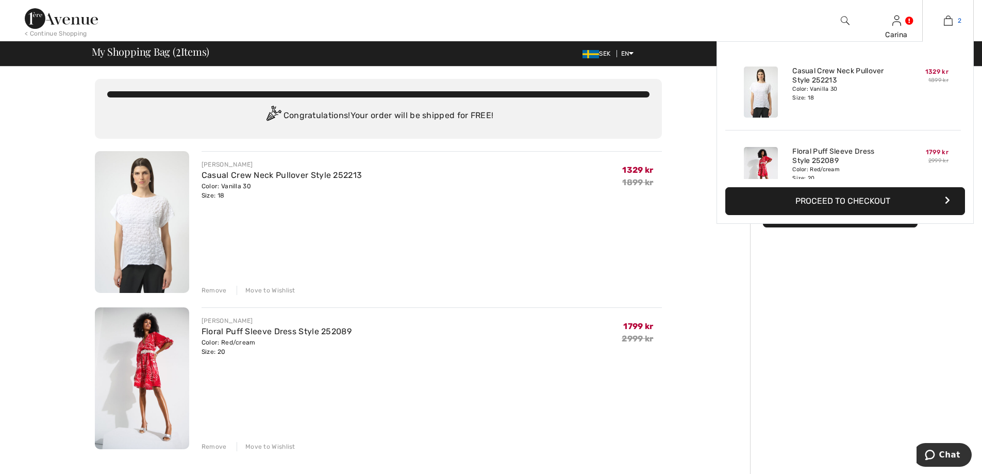 The width and height of the screenshot is (982, 474). I want to click on div: < Continue Shopping, so click(56, 33).